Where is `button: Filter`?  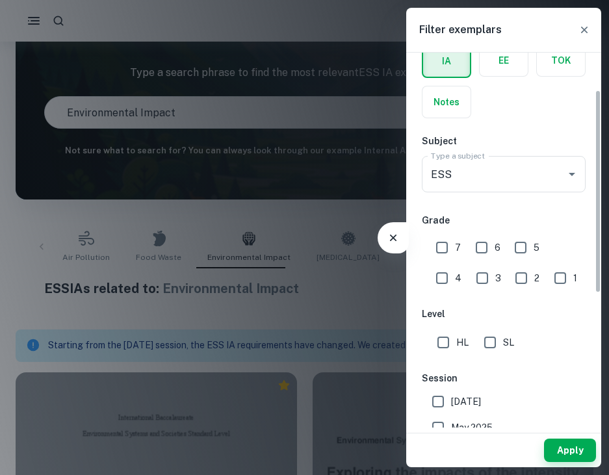 button: Filter is located at coordinates (393, 238).